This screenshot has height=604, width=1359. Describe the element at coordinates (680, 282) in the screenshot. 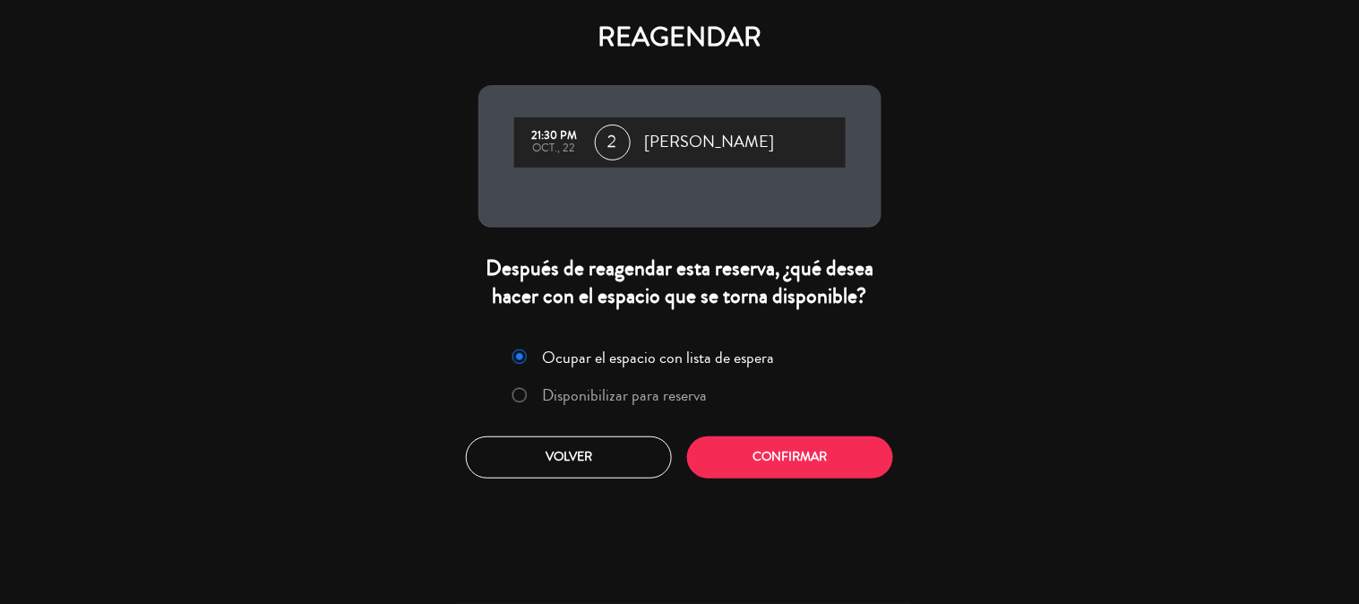

I see `div: Después de reagendar esta reserva, ¿qué desea hacer con el espacio que se torna disponible?` at that location.